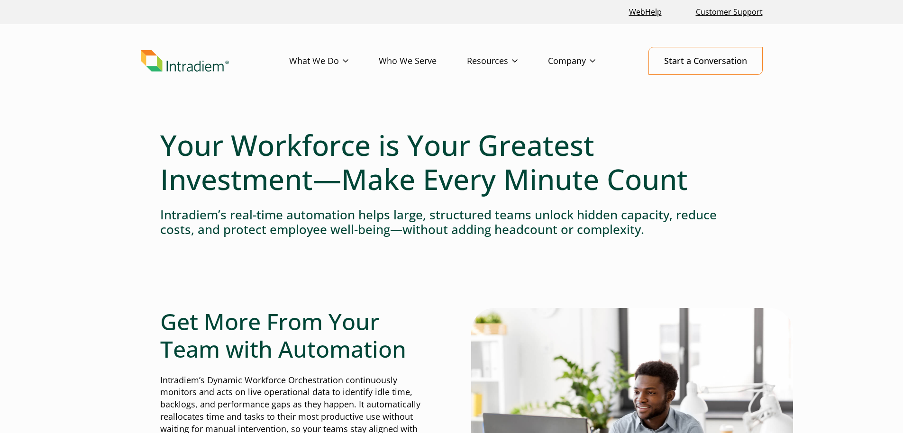 The width and height of the screenshot is (903, 433). What do you see at coordinates (334, 61) in the screenshot?
I see `a: What We Do` at bounding box center [334, 61].